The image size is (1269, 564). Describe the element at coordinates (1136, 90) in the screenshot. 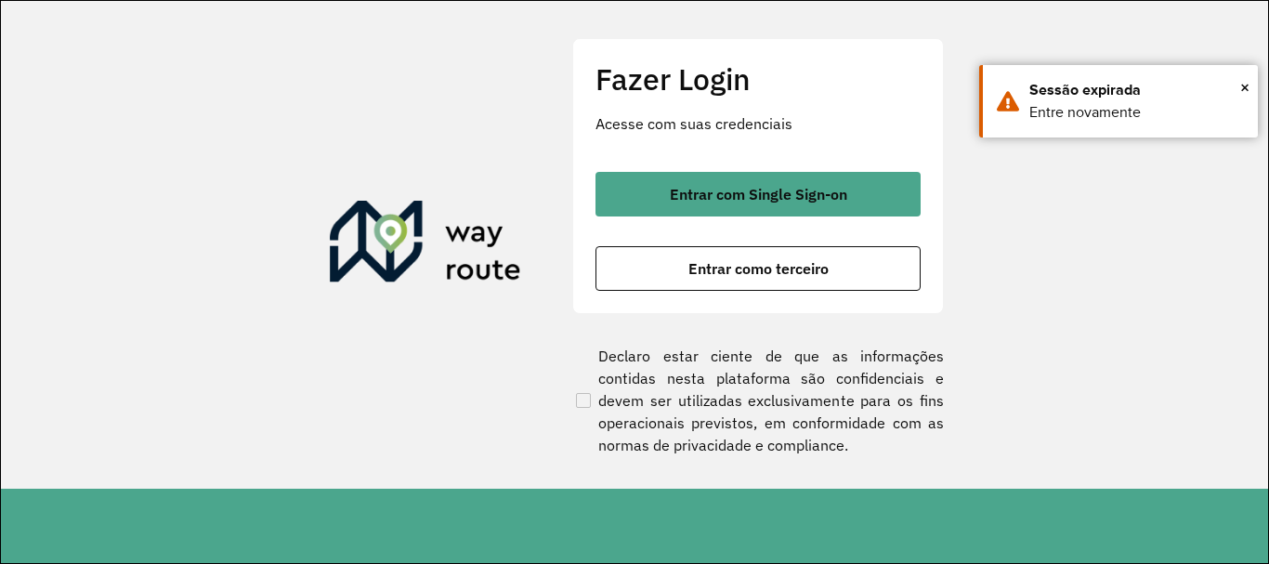

I see `div: Sessão expirada` at that location.